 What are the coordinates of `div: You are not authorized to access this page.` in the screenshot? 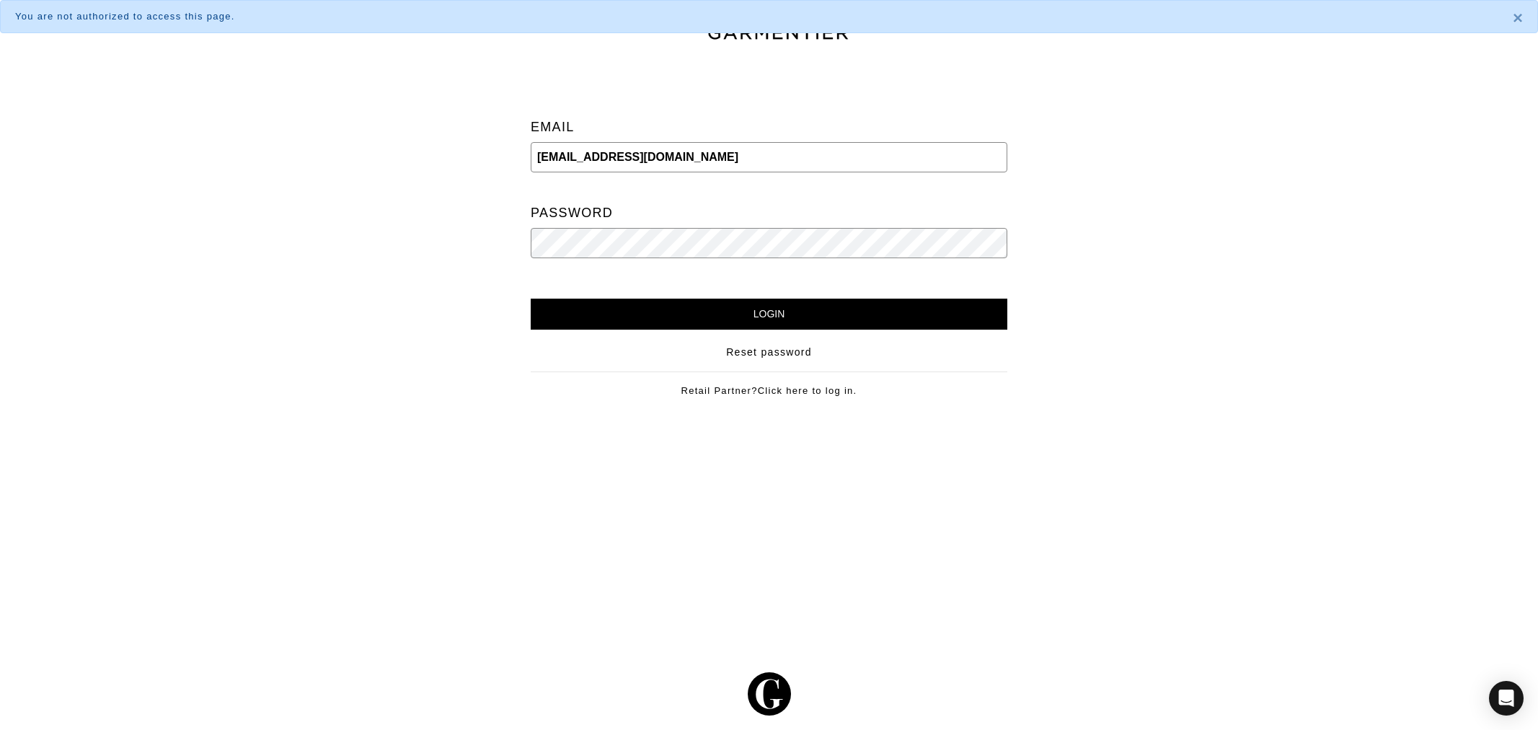 It's located at (753, 17).